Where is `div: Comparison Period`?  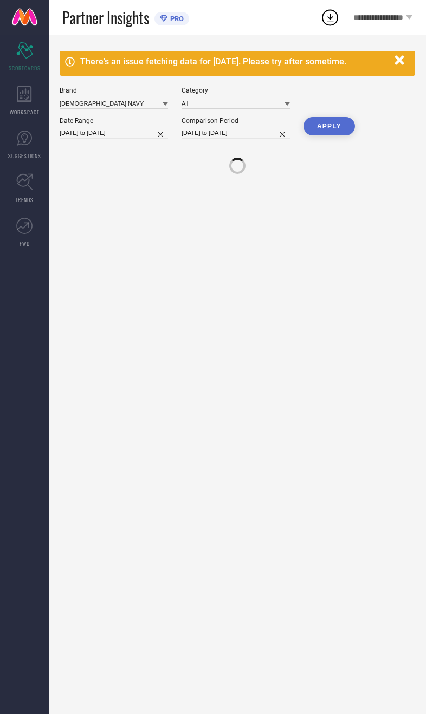 div: Comparison Period is located at coordinates (236, 121).